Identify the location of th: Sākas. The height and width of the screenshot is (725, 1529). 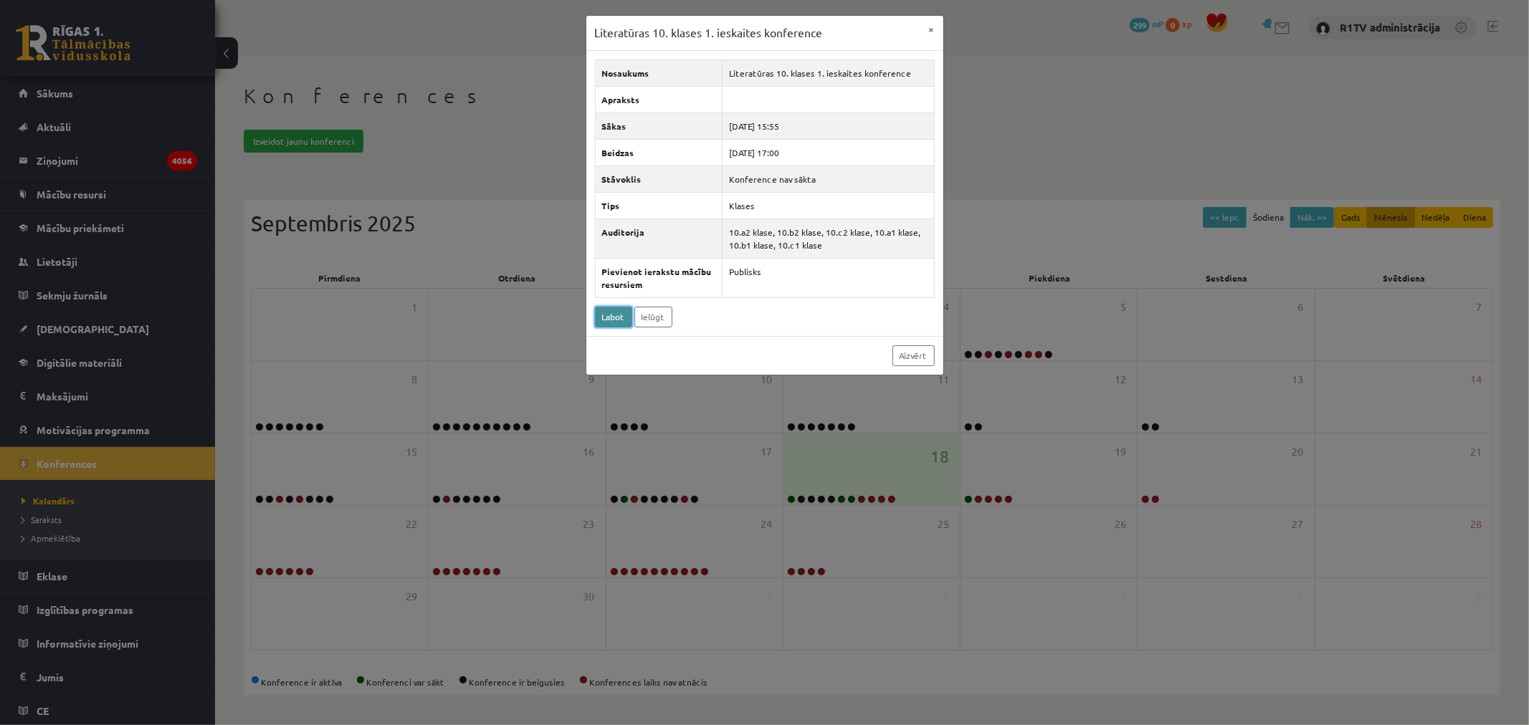
(658, 125).